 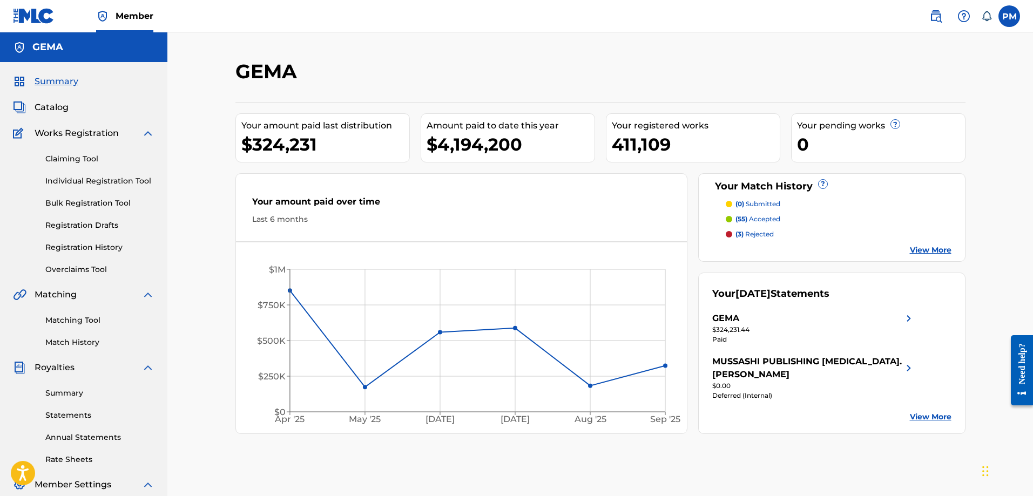 I want to click on div: User Menu, so click(x=1010, y=16).